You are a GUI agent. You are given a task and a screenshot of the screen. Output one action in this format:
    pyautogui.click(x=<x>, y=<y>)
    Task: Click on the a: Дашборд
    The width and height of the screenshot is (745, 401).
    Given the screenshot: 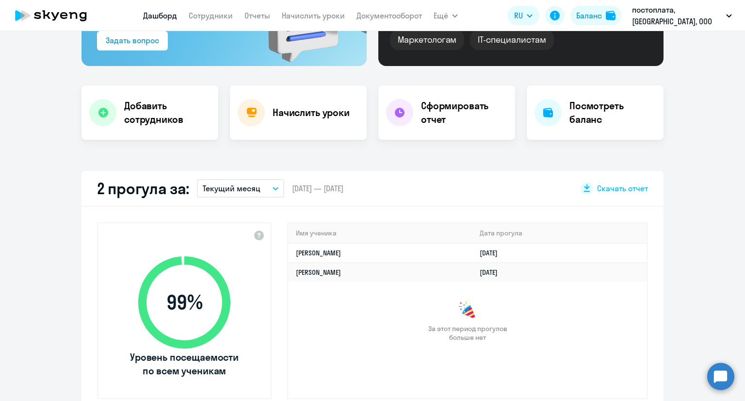 What is the action you would take?
    pyautogui.click(x=160, y=16)
    